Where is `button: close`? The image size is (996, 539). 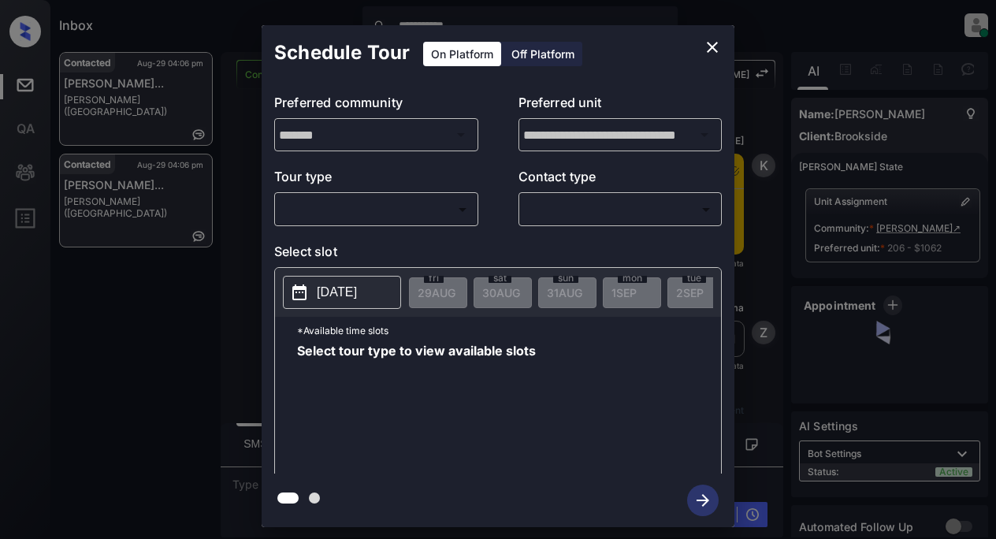
button: close is located at coordinates (712, 47).